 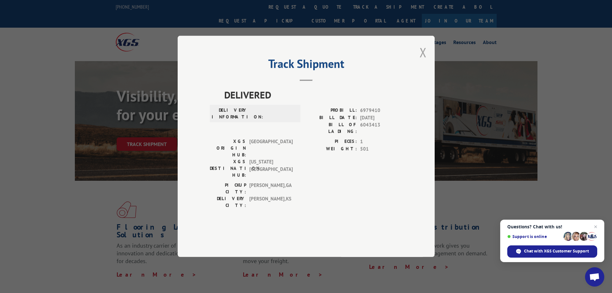 I want to click on div: Open chat, so click(x=595, y=277).